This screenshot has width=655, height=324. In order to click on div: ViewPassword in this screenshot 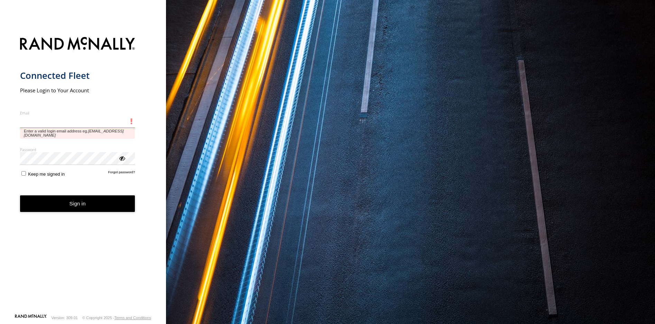, I will do `click(122, 158)`.